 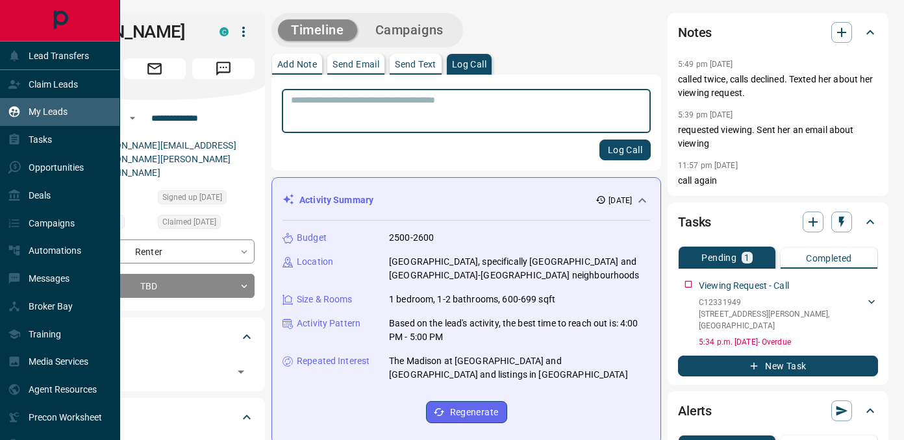 What do you see at coordinates (829, 259) in the screenshot?
I see `p: Completed` at bounding box center [829, 259].